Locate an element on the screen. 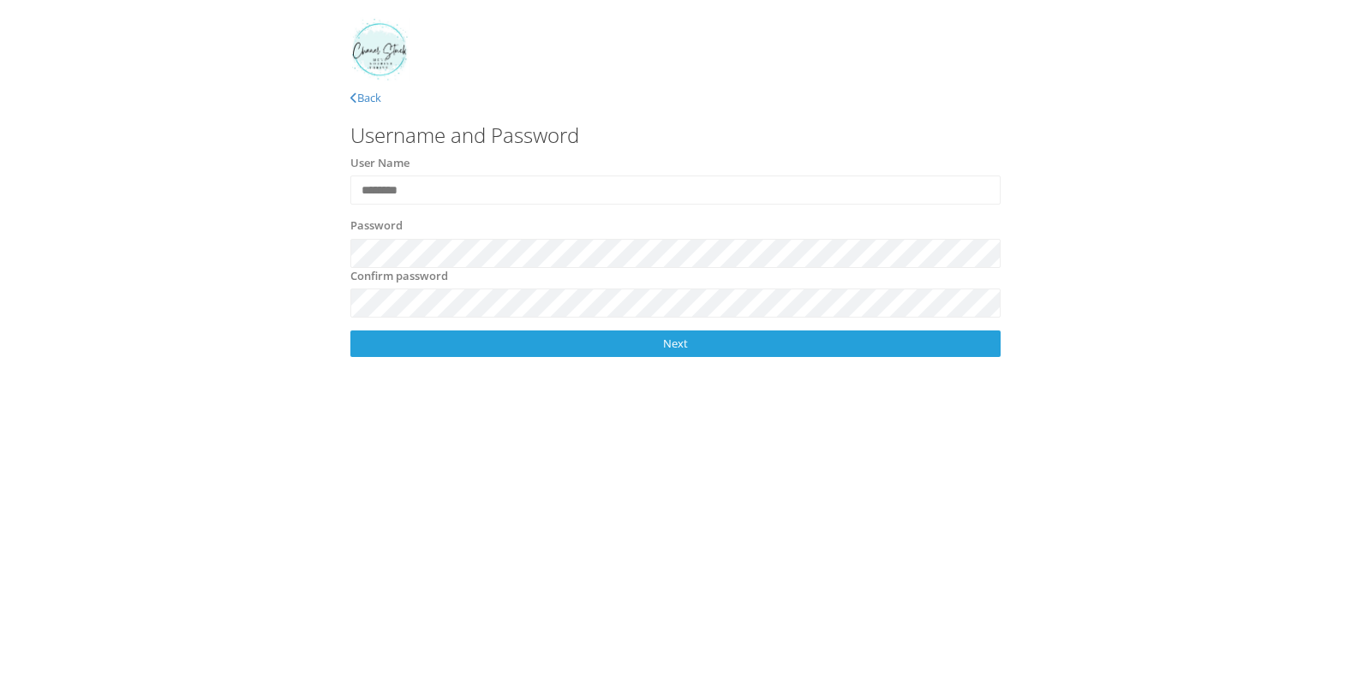 The height and width of the screenshot is (678, 1351). label: User Name is located at coordinates (380, 164).